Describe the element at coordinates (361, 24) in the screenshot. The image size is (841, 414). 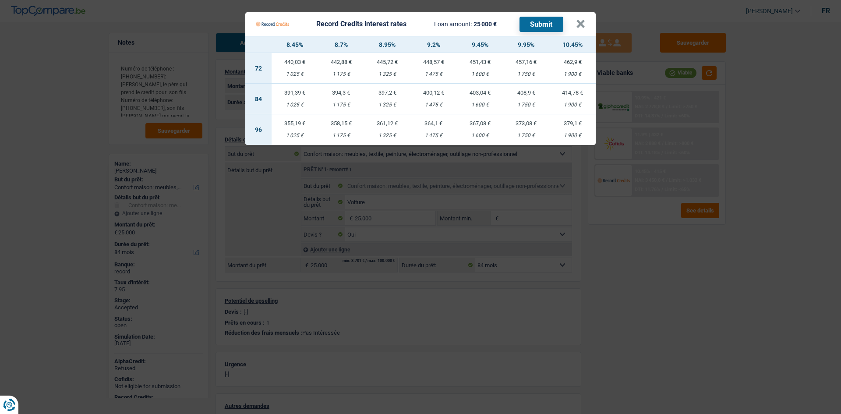
I see `div: Record Credits interest rates` at that location.